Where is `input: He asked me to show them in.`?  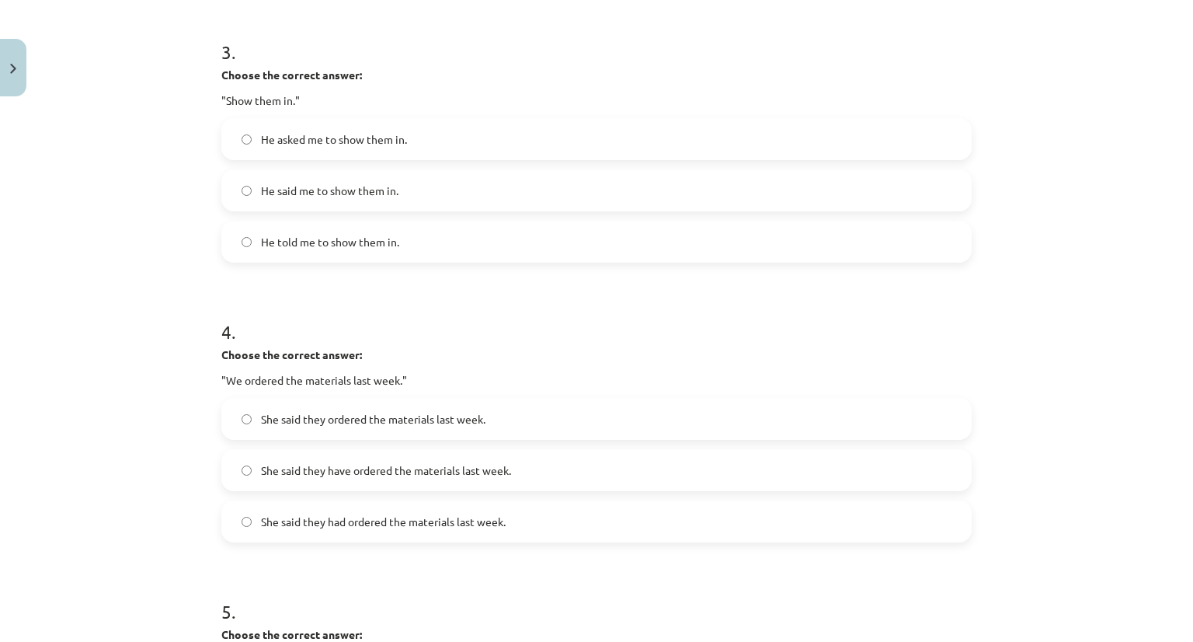
input: He asked me to show them in. is located at coordinates (246, 139).